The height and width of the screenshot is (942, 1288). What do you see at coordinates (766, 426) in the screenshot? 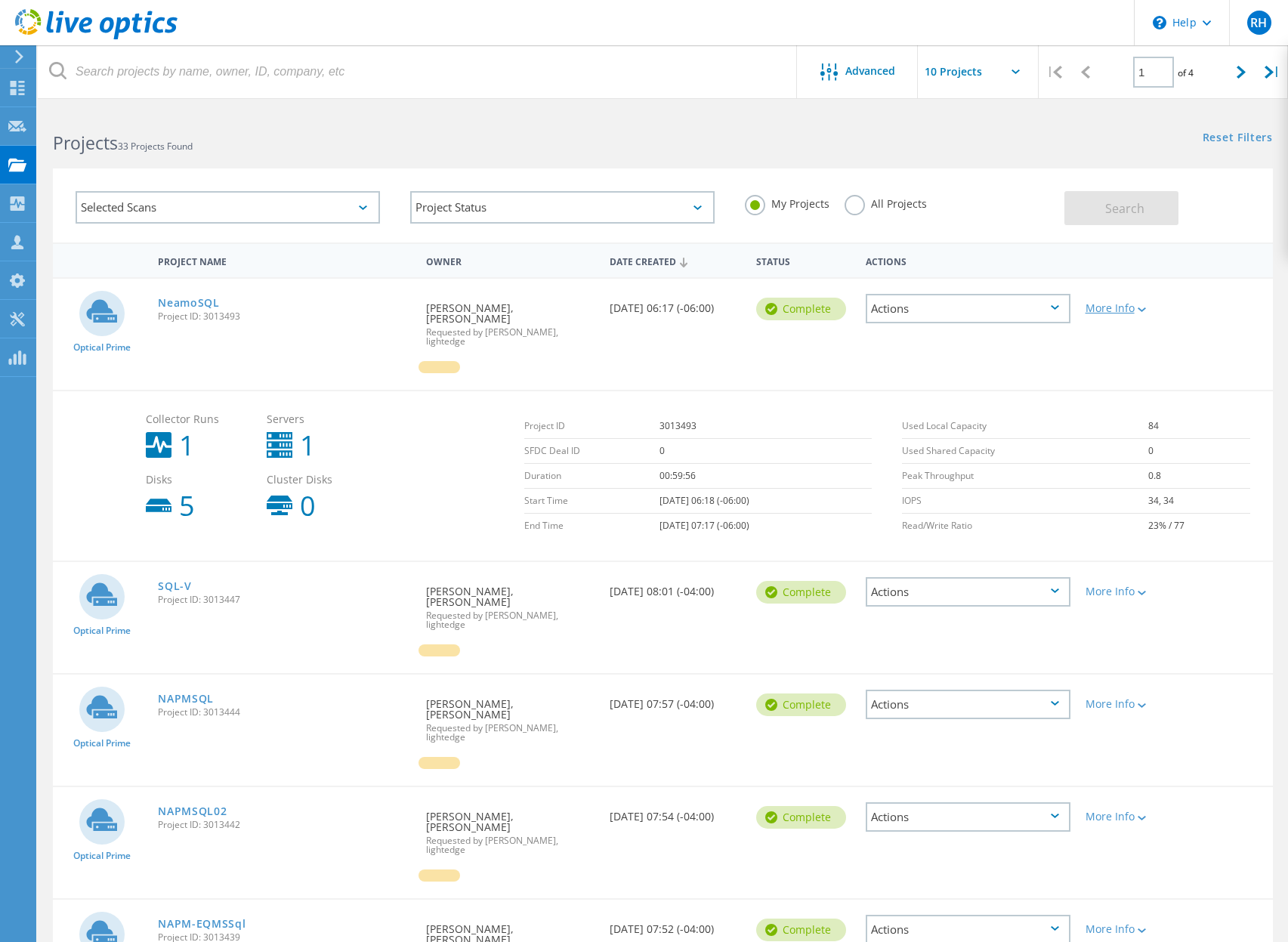
I see `td: 3013493` at bounding box center [766, 426].